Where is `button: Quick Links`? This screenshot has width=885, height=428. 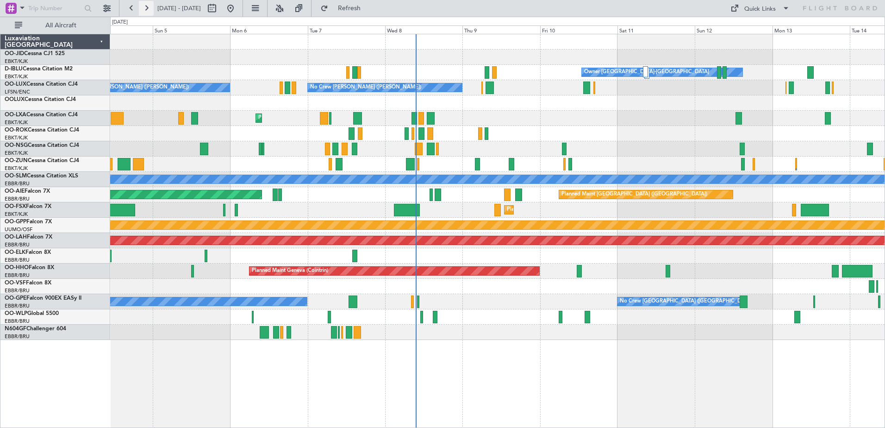
button: Quick Links is located at coordinates (760, 8).